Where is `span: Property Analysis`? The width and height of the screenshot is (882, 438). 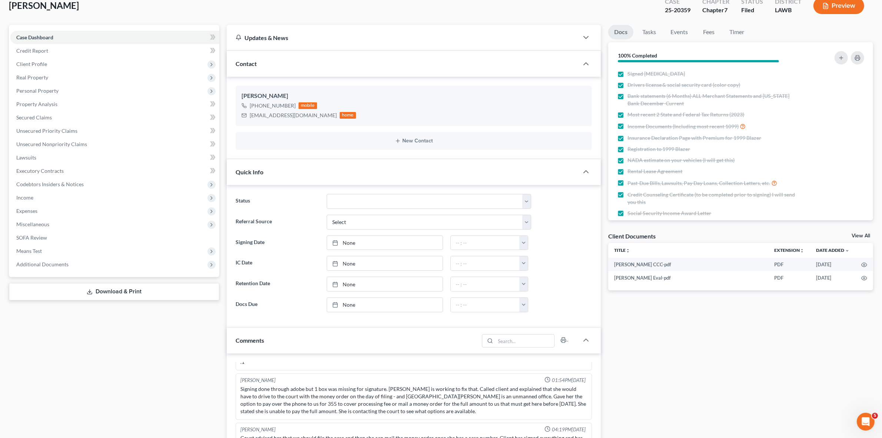
span: Property Analysis is located at coordinates (37, 104).